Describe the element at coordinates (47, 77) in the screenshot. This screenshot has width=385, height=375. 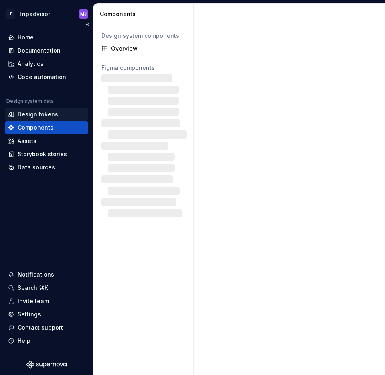
I see `a: Code automation` at that location.